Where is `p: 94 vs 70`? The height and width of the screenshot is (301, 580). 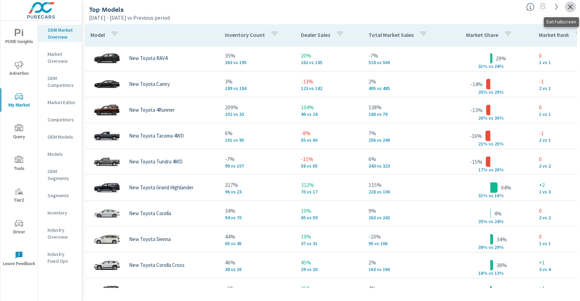
p: 94 vs 70 is located at coordinates (257, 218).